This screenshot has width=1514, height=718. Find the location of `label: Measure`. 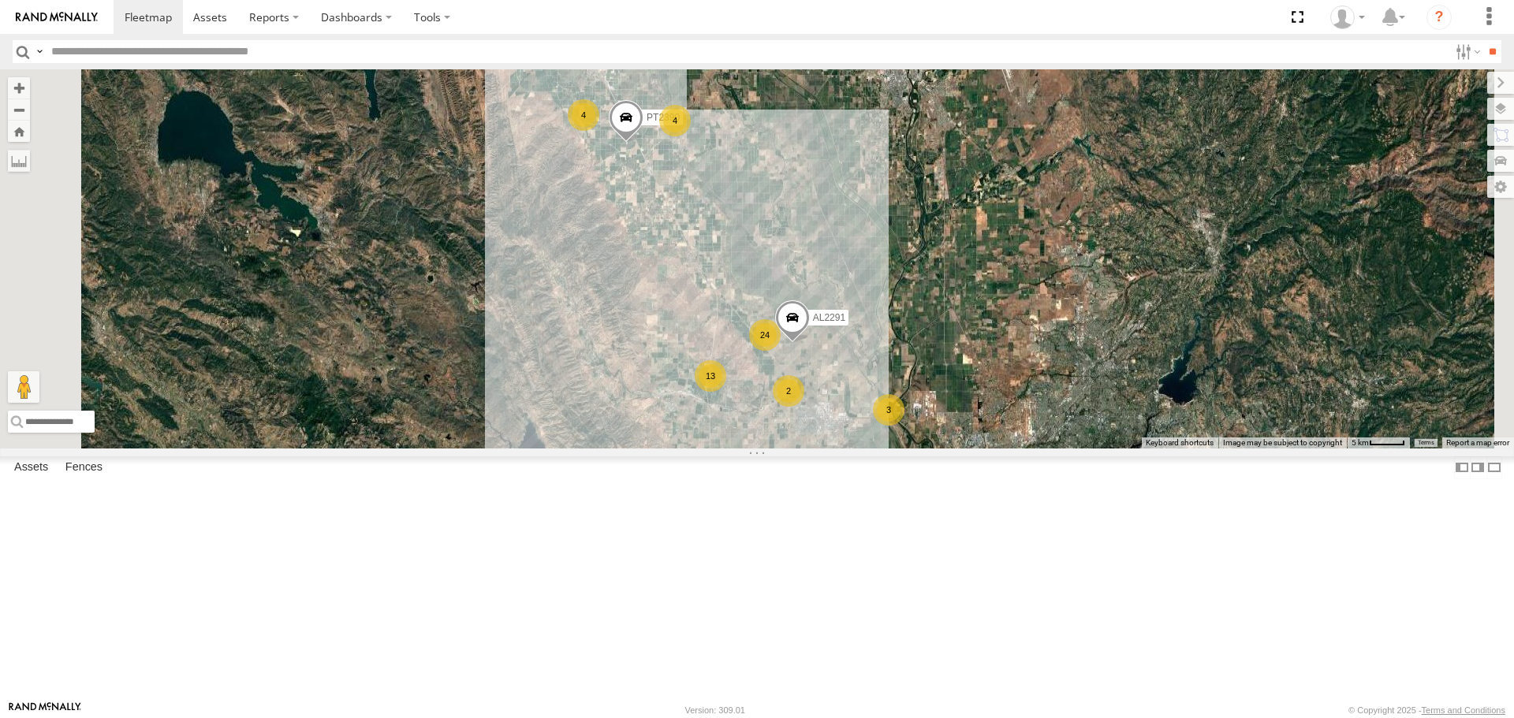

label: Measure is located at coordinates (19, 161).